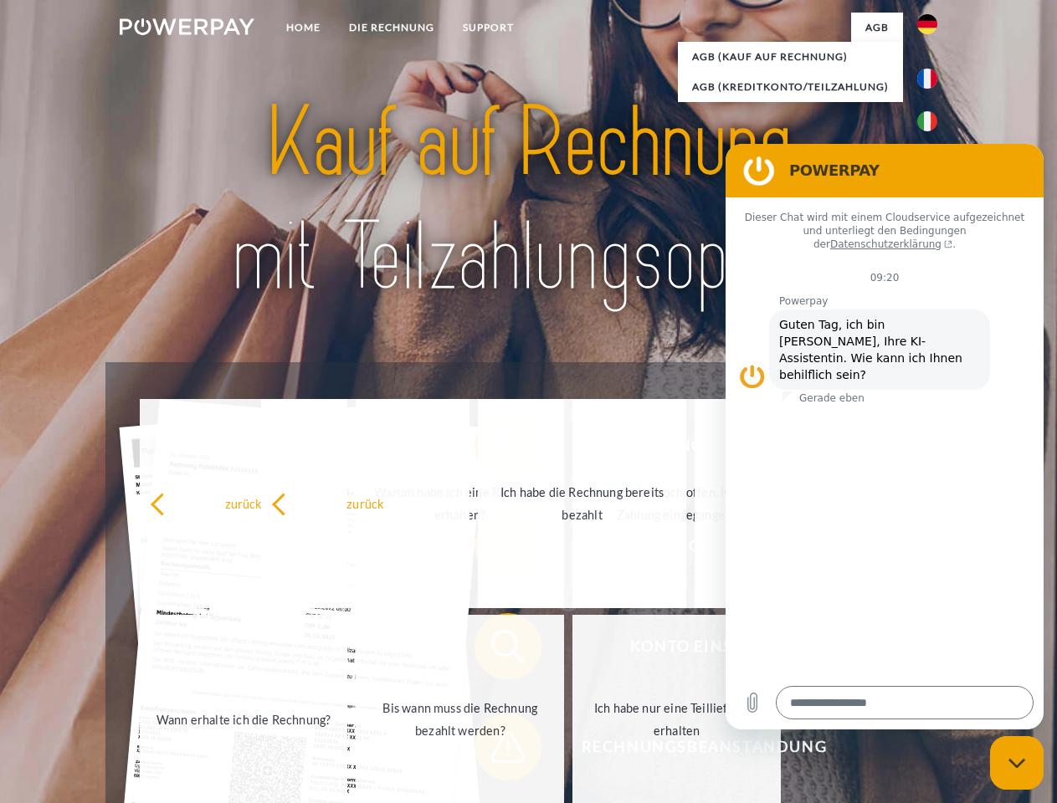  What do you see at coordinates (927, 121) in the screenshot?
I see `img: it` at bounding box center [927, 121].